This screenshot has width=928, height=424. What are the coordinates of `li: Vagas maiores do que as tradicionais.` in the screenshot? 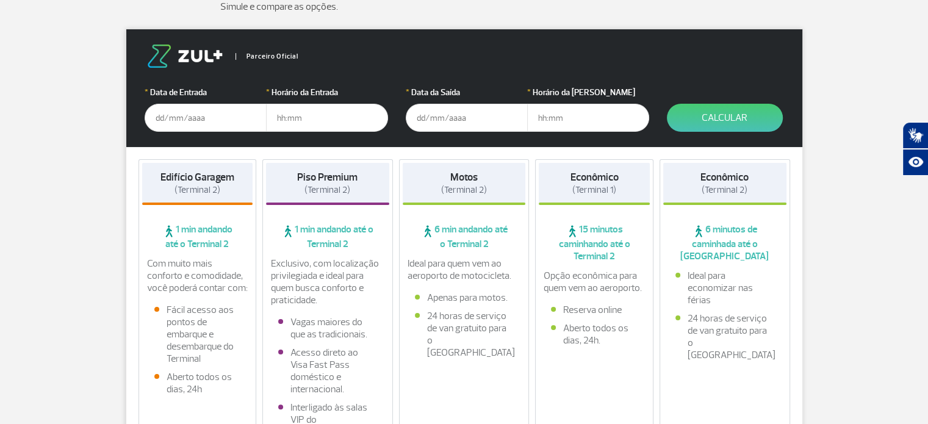 It's located at (328, 328).